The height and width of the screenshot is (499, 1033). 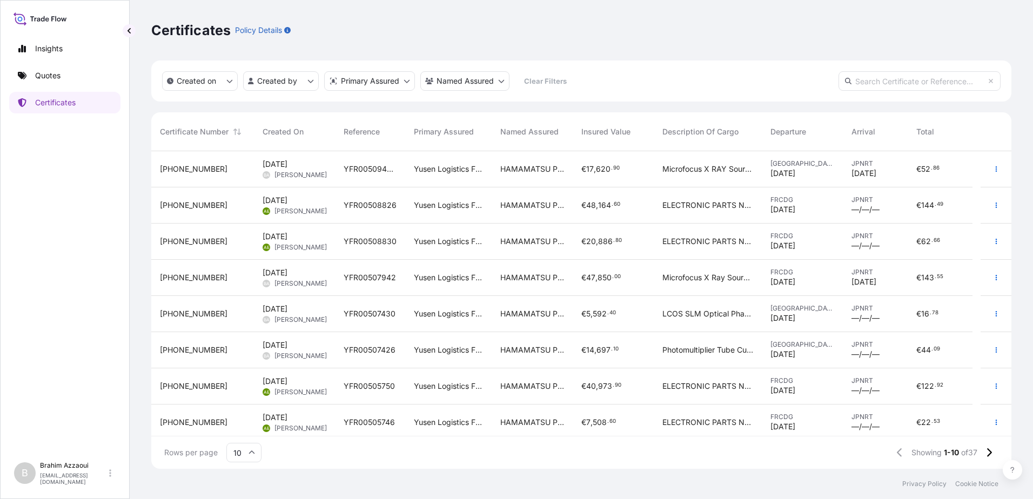 I want to click on span: Description Of Cargo, so click(x=700, y=132).